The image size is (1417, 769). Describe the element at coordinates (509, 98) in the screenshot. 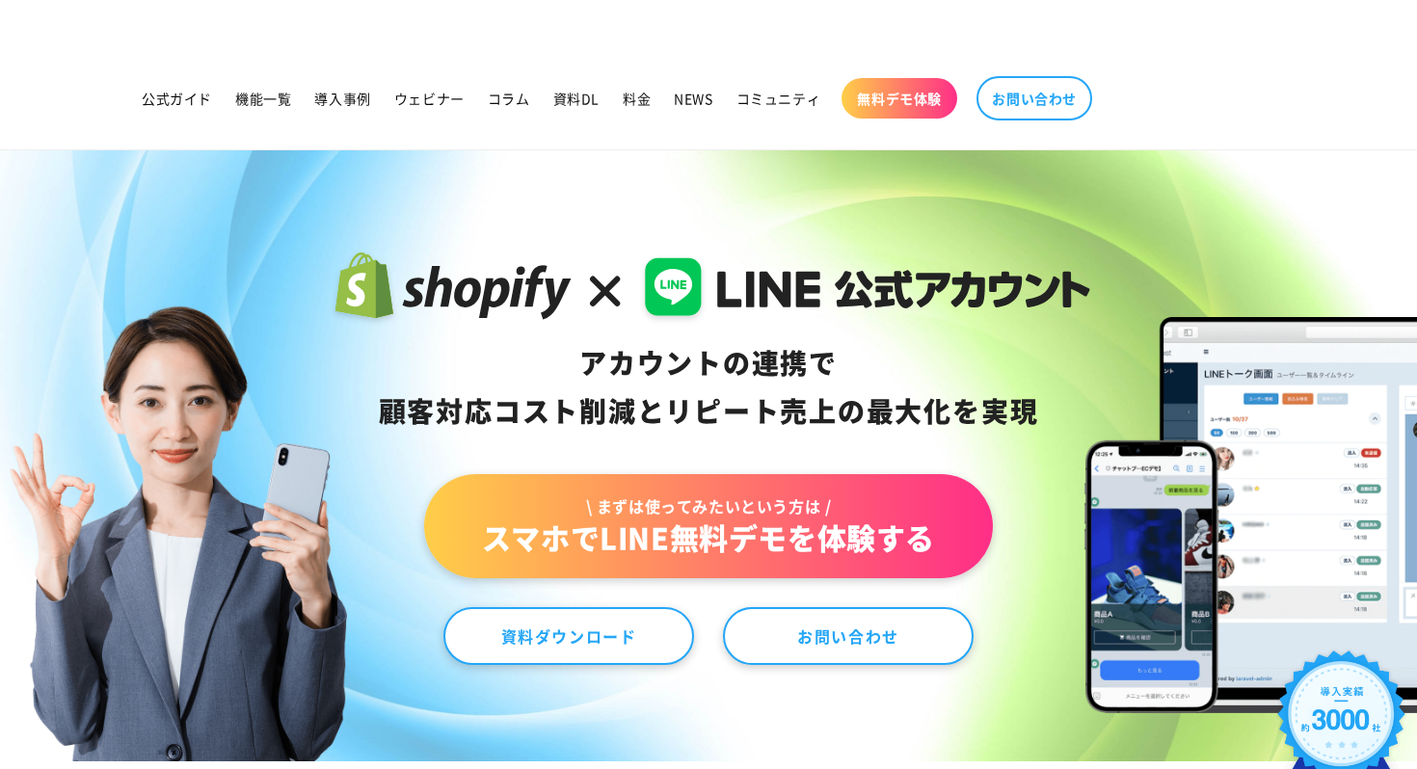

I see `span: コラム` at that location.